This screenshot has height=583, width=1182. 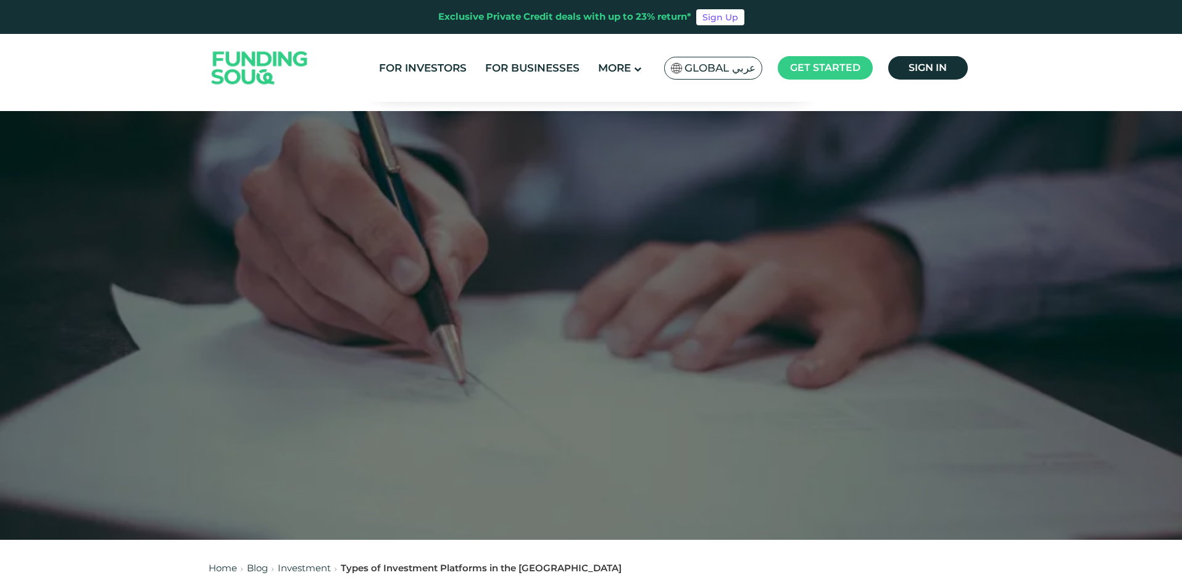 I want to click on a: Investment, so click(x=304, y=568).